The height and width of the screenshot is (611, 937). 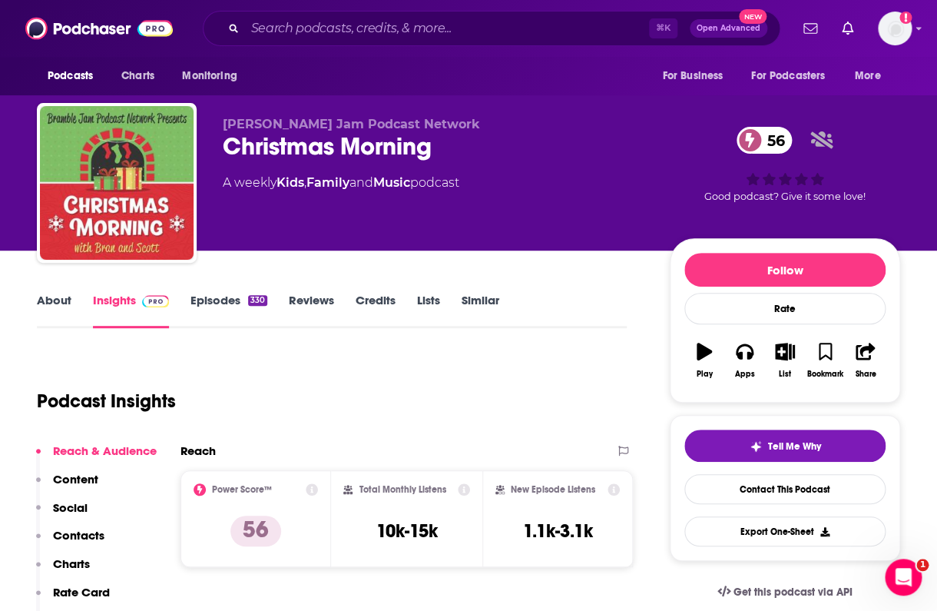 What do you see at coordinates (99, 28) in the screenshot?
I see `img: Podchaser - Follow, Share and Rate Podcasts` at bounding box center [99, 28].